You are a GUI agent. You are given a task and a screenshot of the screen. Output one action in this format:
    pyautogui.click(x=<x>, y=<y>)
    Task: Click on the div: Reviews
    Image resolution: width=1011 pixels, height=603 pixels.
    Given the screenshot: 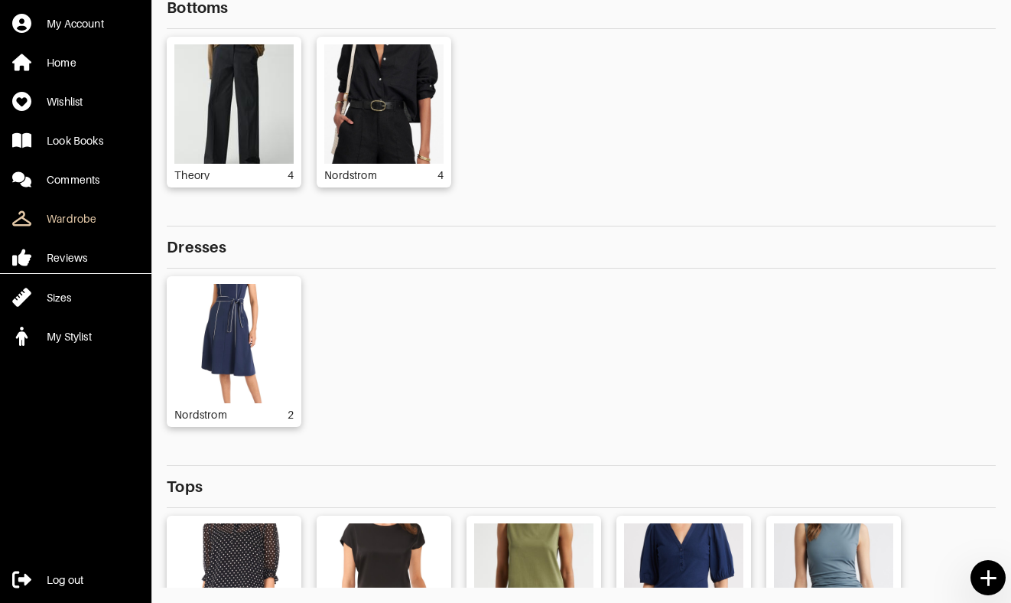 What is the action you would take?
    pyautogui.click(x=67, y=258)
    